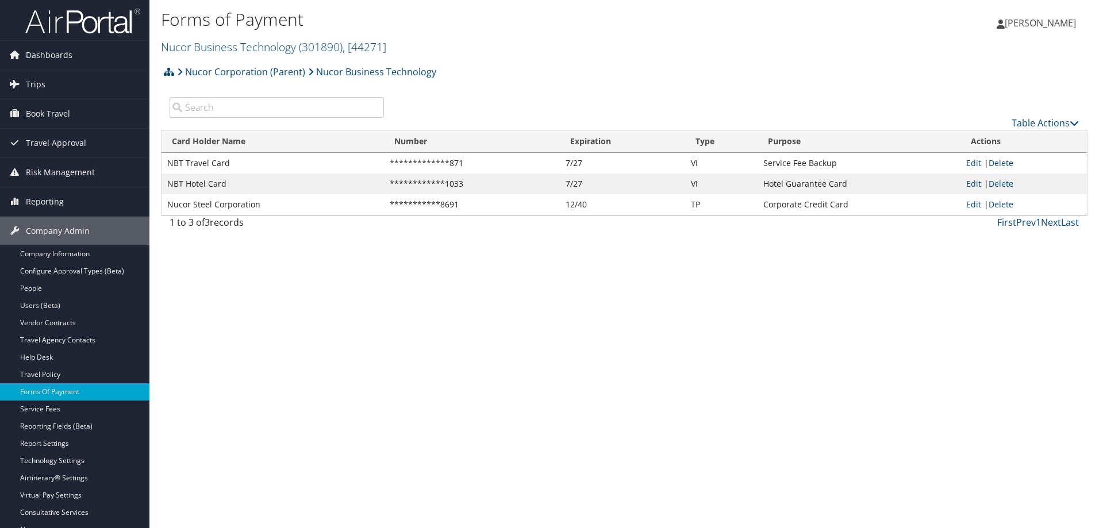  What do you see at coordinates (272, 205) in the screenshot?
I see `td: Nucor Steel Corporation` at bounding box center [272, 205].